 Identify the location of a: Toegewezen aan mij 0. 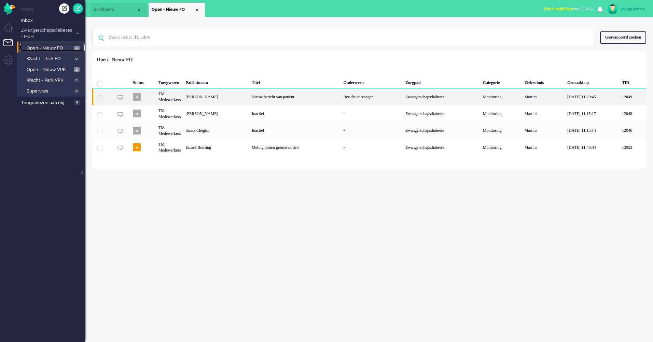
(53, 102).